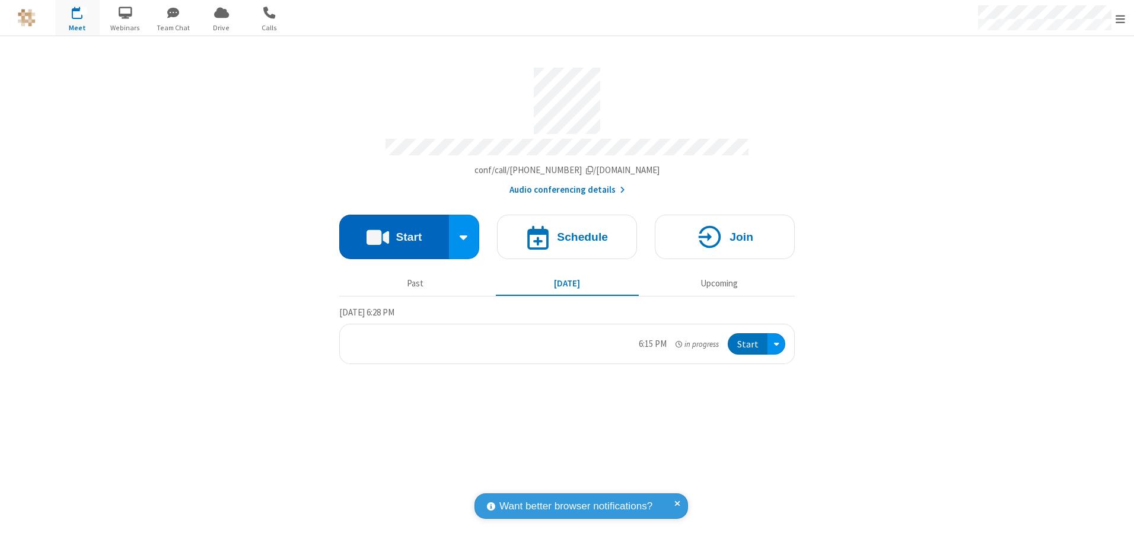 Image resolution: width=1134 pixels, height=539 pixels. Describe the element at coordinates (567, 237) in the screenshot. I see `button: Schedule` at that location.